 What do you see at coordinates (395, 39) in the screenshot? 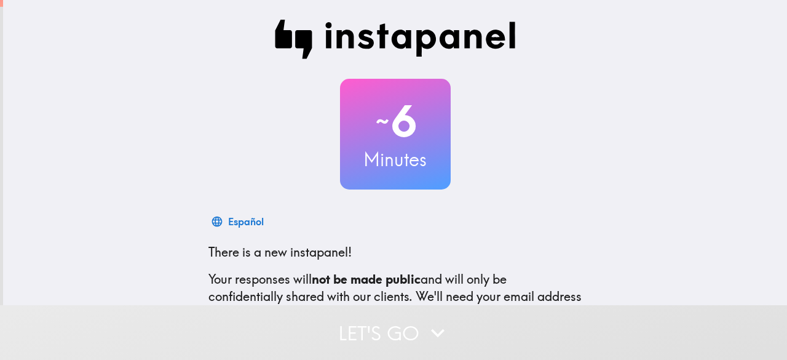
I see `img: Instapanel` at bounding box center [395, 39].